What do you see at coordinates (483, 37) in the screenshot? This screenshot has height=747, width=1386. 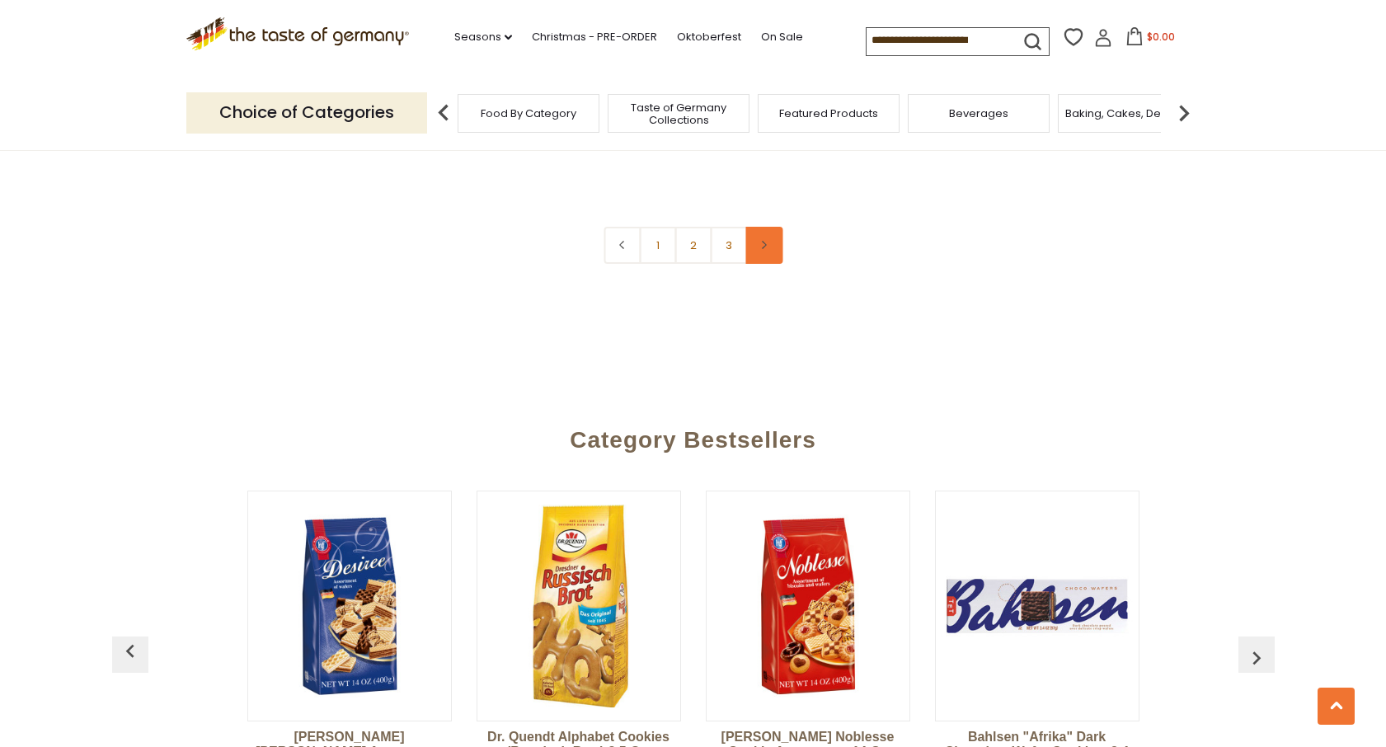 I see `a: Seasons` at bounding box center [483, 37].